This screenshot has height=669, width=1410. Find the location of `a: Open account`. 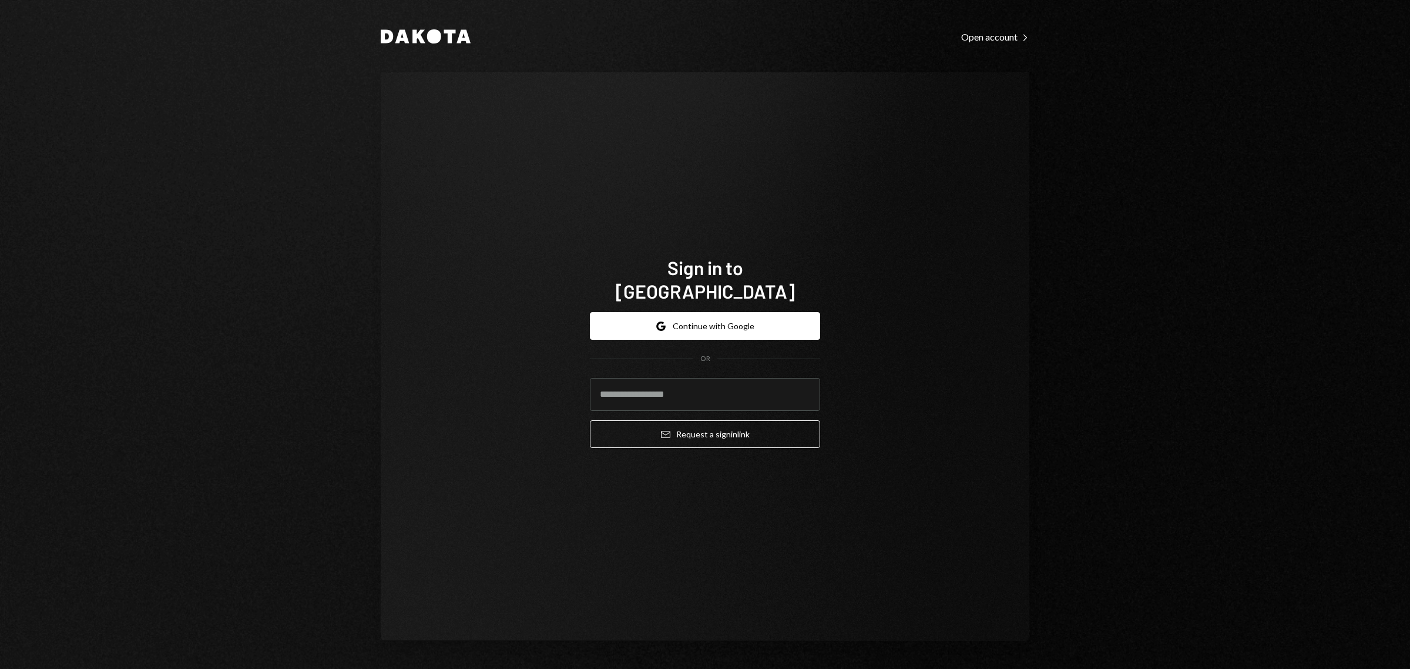

a: Open account is located at coordinates (995, 36).